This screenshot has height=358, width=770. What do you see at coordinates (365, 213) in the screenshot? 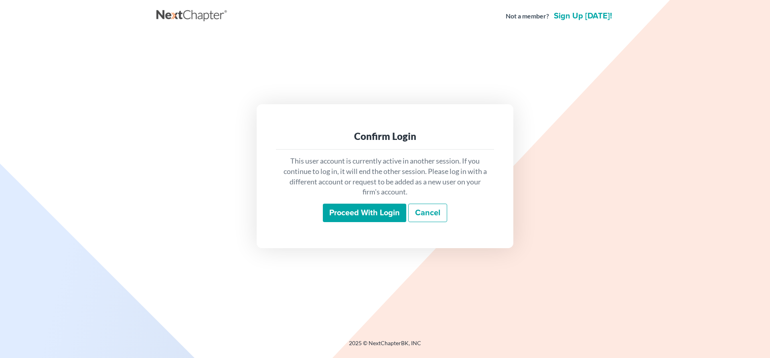
I see `input: Proceed with login` at bounding box center [365, 213].